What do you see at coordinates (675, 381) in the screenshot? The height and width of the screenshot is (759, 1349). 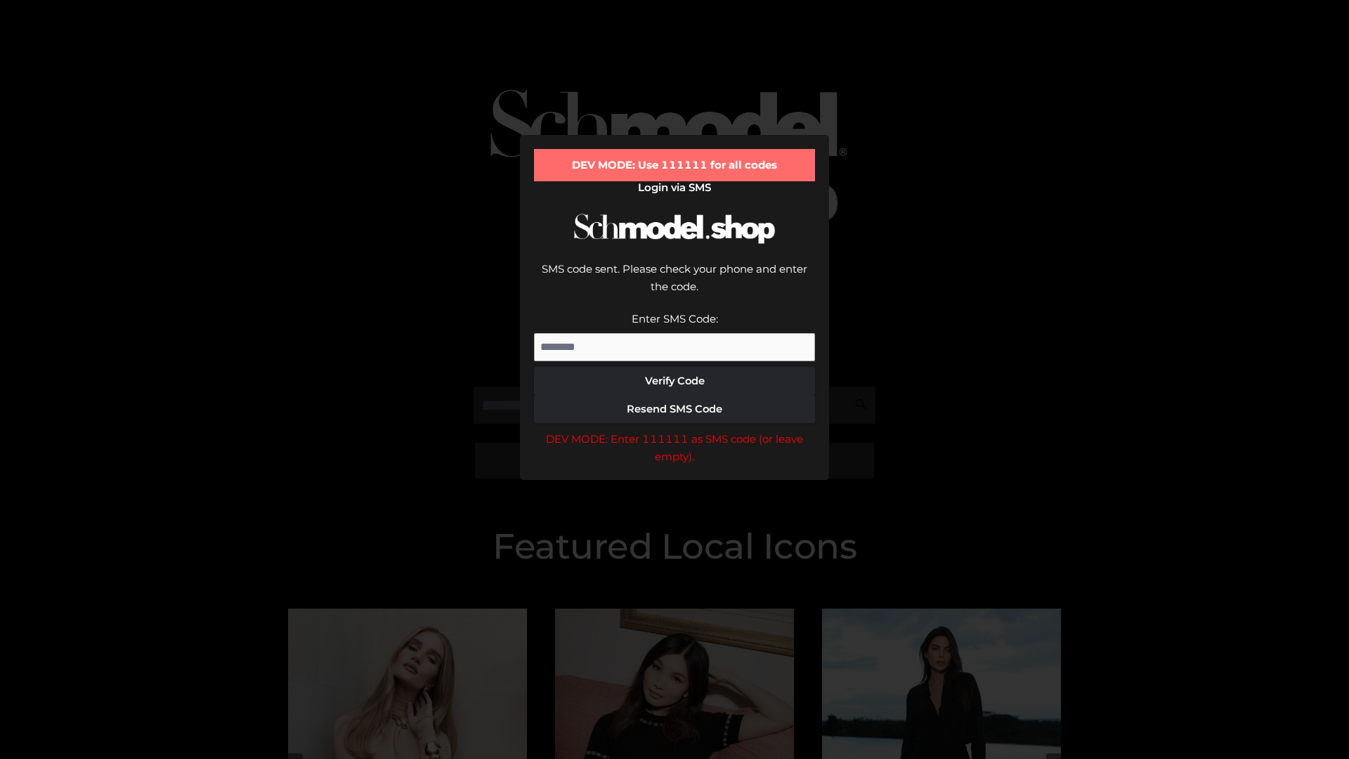 I see `button: Verify Code` at bounding box center [675, 381].